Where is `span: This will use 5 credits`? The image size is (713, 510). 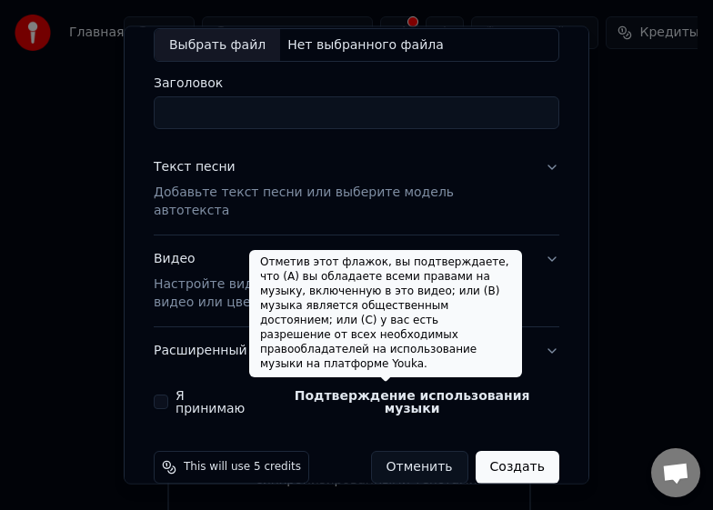
span: This will use 5 credits is located at coordinates (242, 467).